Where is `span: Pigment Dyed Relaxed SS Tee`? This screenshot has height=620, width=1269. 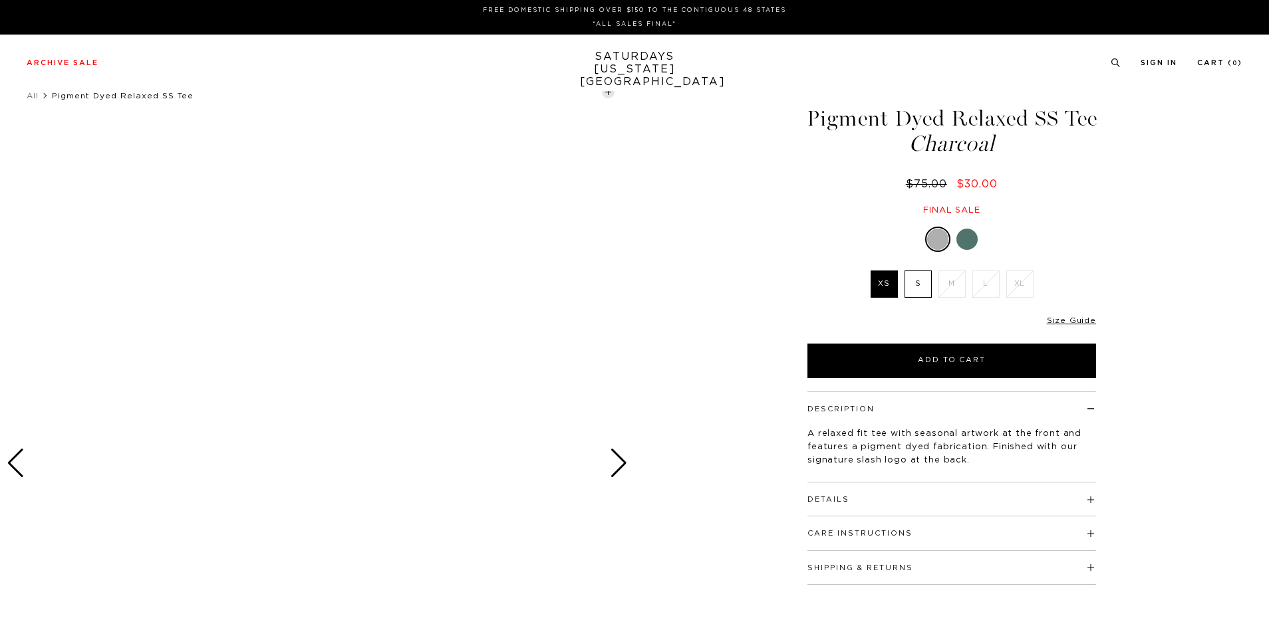
span: Pigment Dyed Relaxed SS Tee is located at coordinates (122, 96).